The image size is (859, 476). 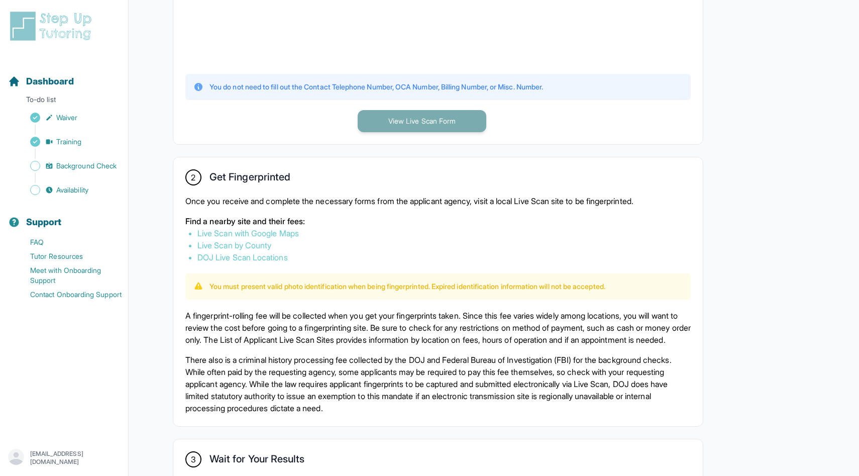 I want to click on a: DOJ Live Scan Locations, so click(x=243, y=257).